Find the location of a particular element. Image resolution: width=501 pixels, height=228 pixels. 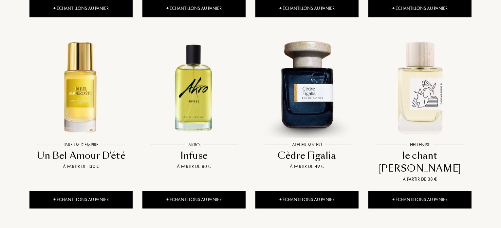

img: le chant d'Achille Hellenist is located at coordinates (420, 86).